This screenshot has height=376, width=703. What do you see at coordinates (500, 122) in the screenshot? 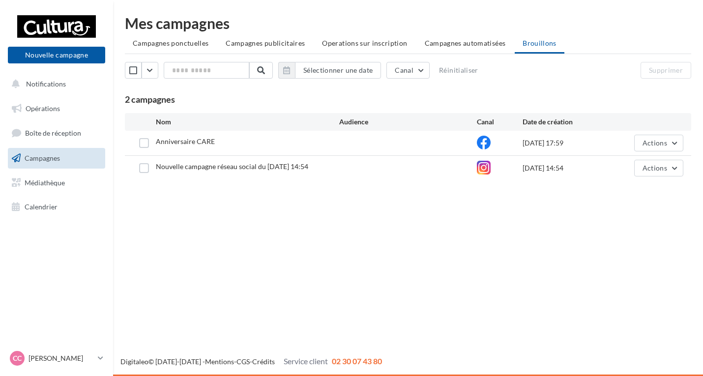
I see `div: Canal` at bounding box center [500, 122].